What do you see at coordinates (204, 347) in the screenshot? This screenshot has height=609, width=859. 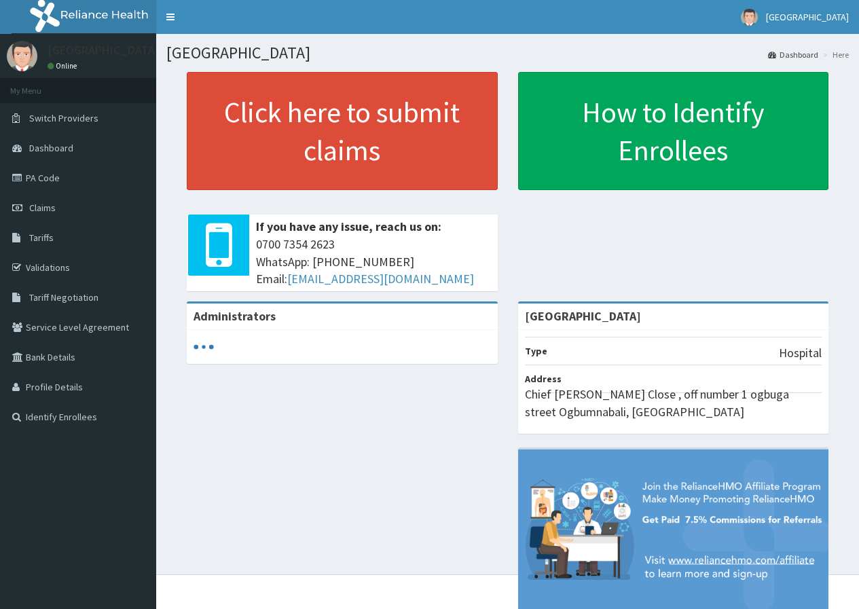 I see `svg: audio-loading` at bounding box center [204, 347].